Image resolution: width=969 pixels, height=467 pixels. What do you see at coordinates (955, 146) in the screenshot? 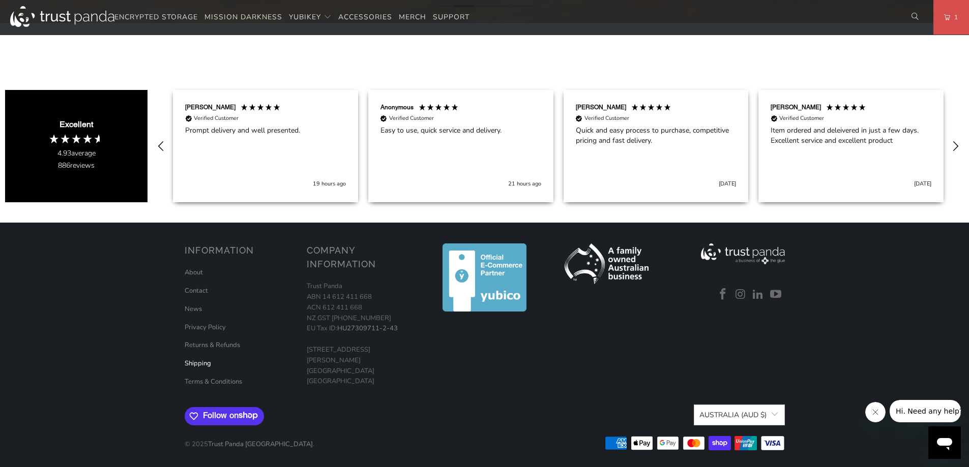
I see `div: REVIEWS.io Carousel Scroll Right` at bounding box center [955, 146].